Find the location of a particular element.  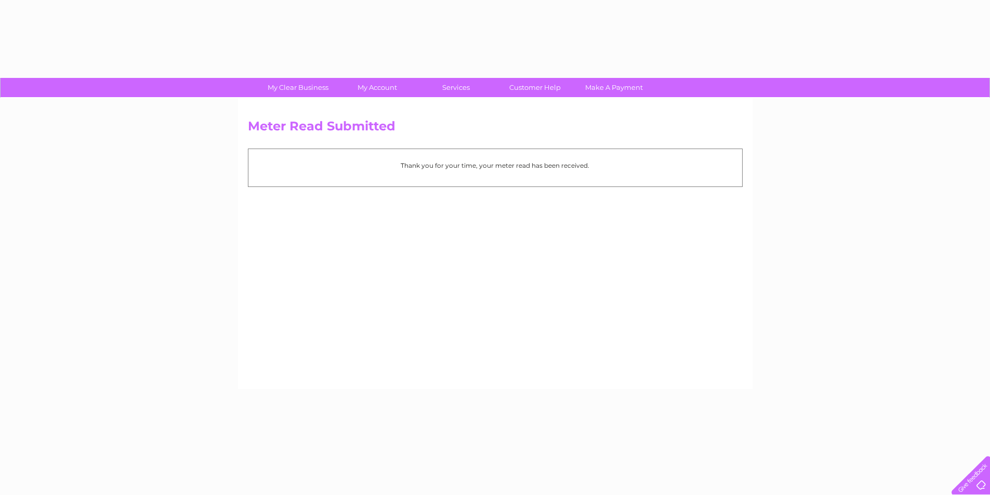

h2: Meter Read Submitted is located at coordinates (495, 129).